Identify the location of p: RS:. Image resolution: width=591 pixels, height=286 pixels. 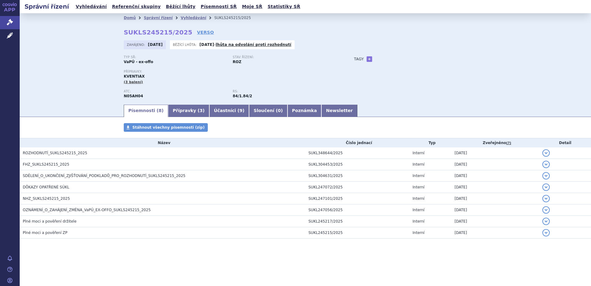
(284, 91).